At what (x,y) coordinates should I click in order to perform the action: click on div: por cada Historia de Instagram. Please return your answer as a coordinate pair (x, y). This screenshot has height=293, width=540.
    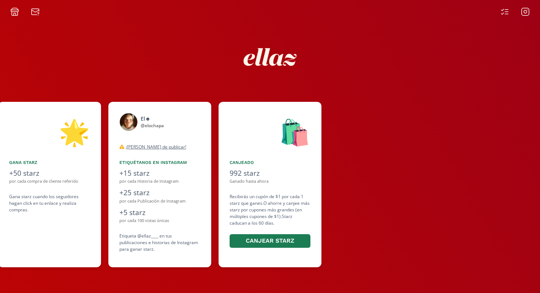
    Looking at the image, I should click on (160, 181).